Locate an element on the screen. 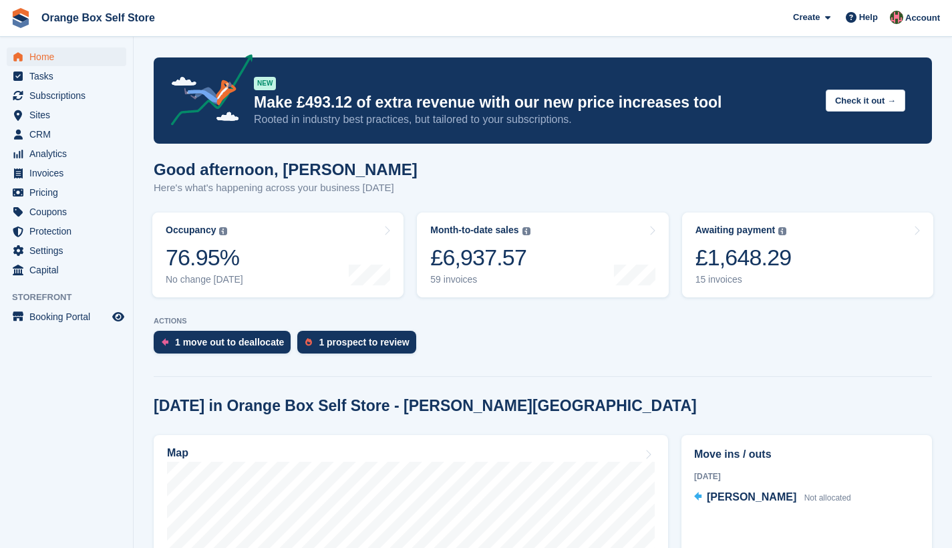 This screenshot has width=952, height=548. div: NEW is located at coordinates (264, 83).